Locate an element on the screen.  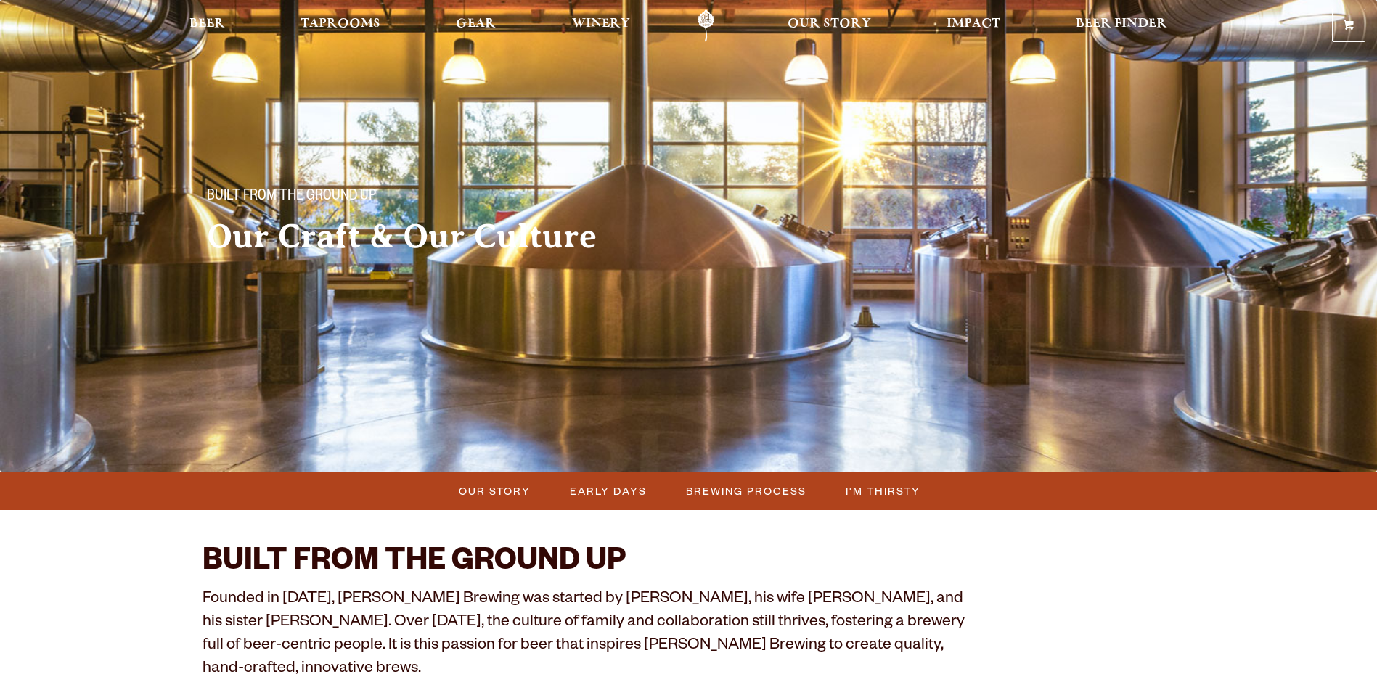
a: Beer is located at coordinates (207, 25).